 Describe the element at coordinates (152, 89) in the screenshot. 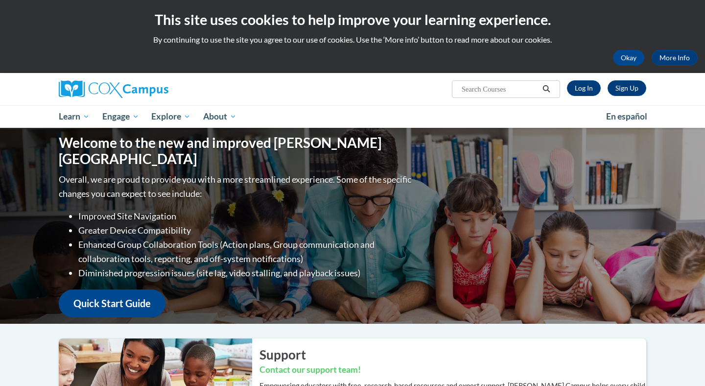

I see `a: Cox Campus` at that location.